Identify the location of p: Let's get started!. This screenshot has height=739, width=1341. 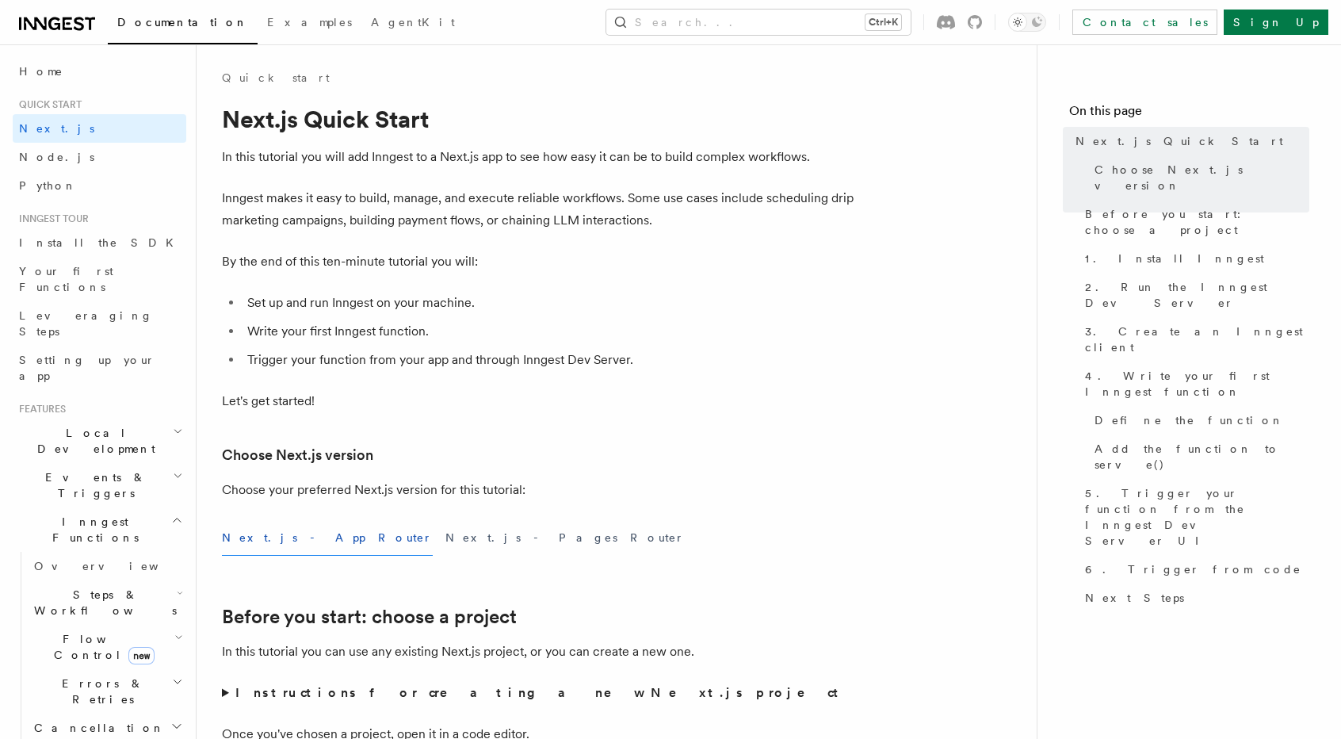
(539, 401).